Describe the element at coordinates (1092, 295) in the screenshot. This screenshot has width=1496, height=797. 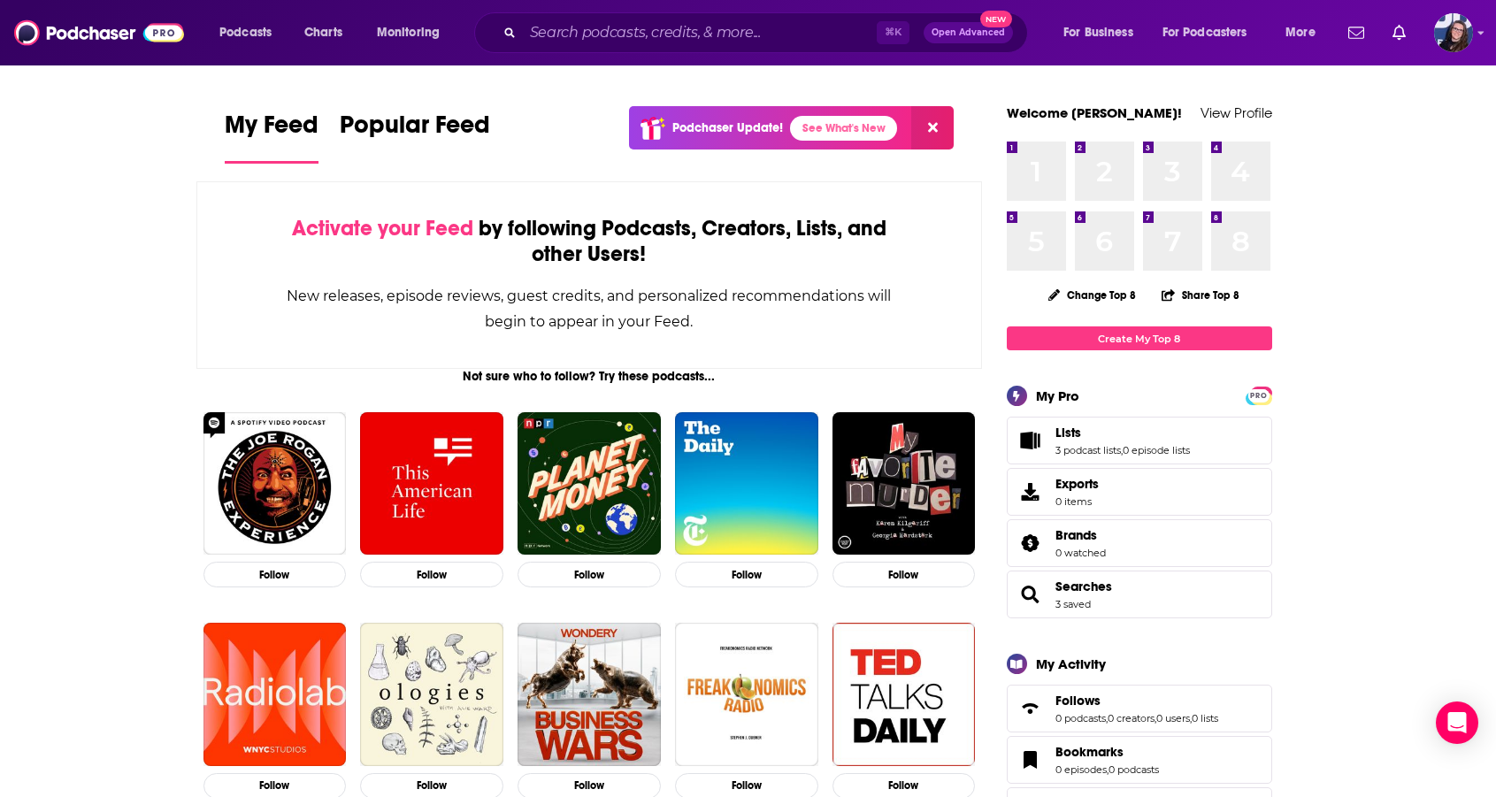
I see `button: Change Top 8` at that location.